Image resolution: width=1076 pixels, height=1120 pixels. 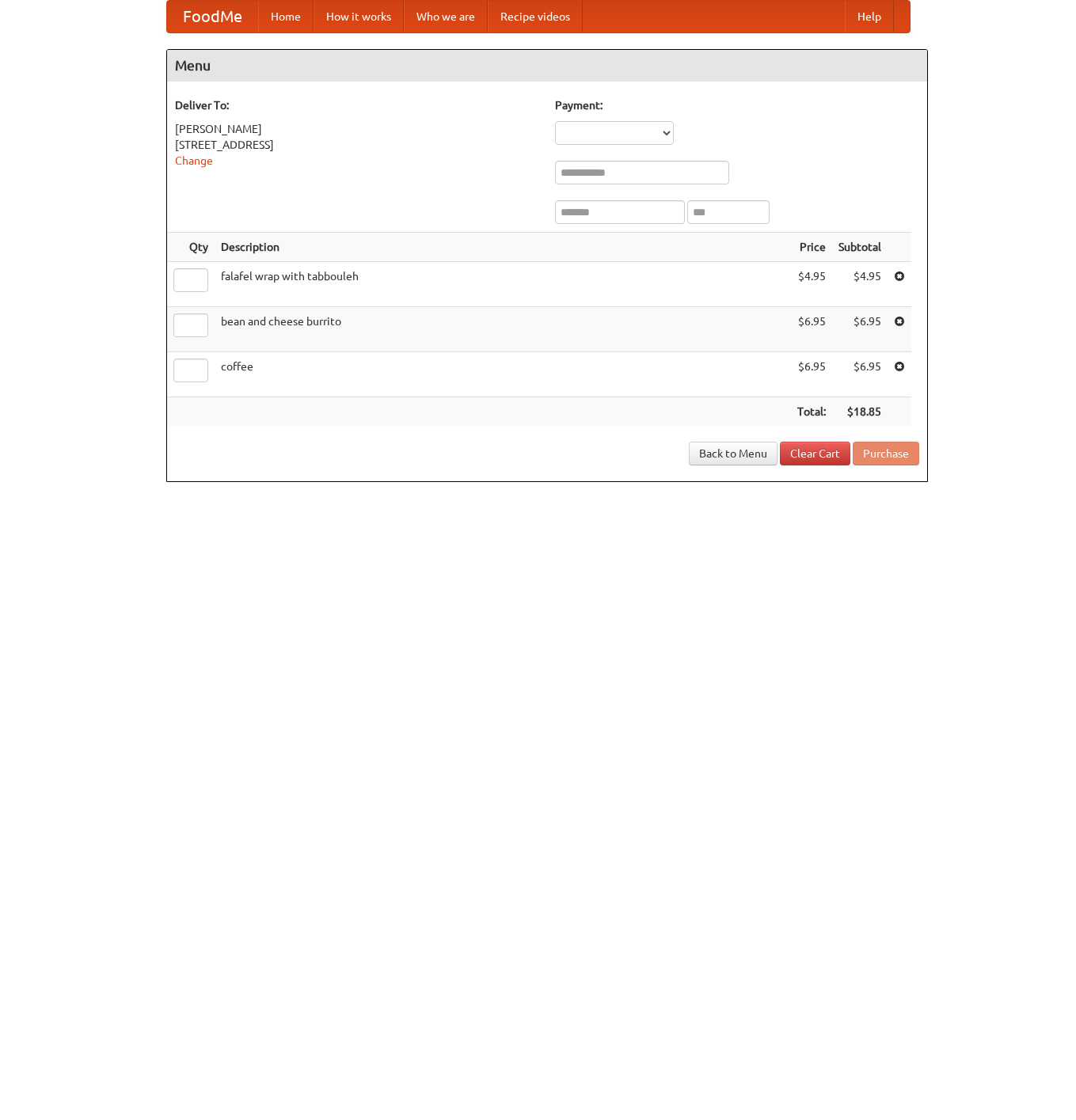 I want to click on th: Price, so click(x=811, y=247).